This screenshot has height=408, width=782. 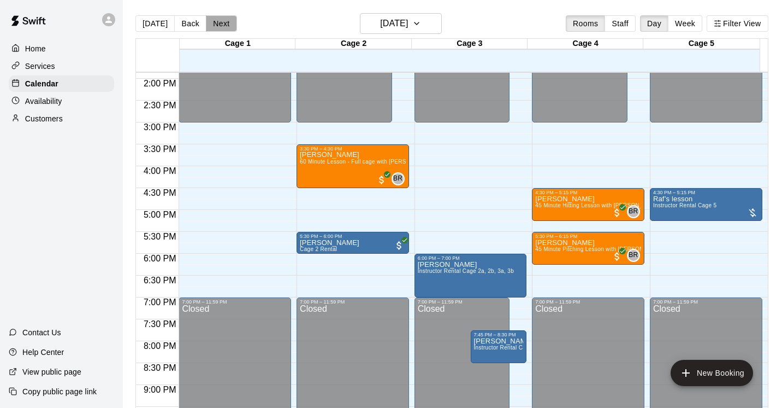 What do you see at coordinates (42, 84) in the screenshot?
I see `p: Calendar` at bounding box center [42, 84].